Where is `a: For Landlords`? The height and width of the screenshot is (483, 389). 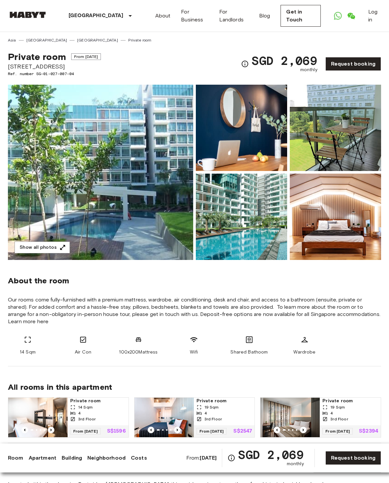
a: For Landlords is located at coordinates (233, 16).